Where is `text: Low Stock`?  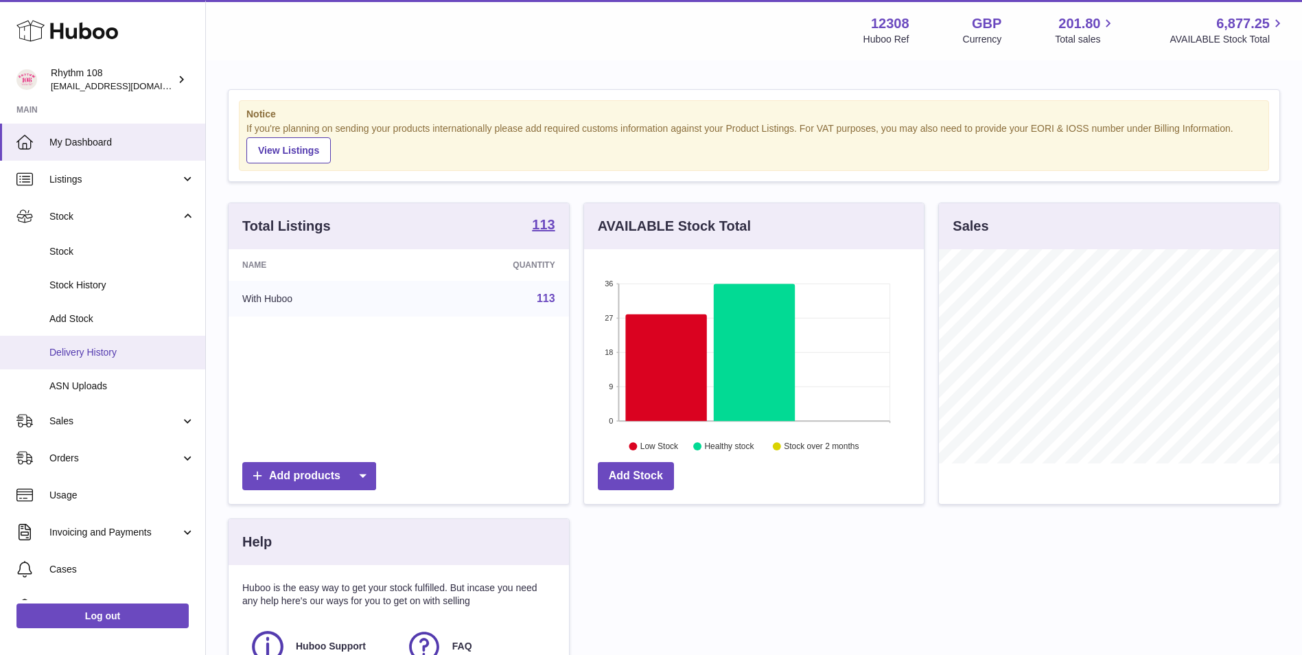
text: Low Stock is located at coordinates (660, 446).